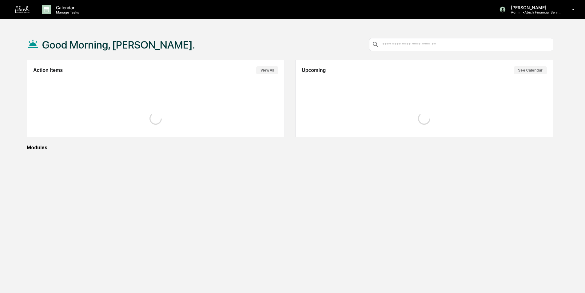 The height and width of the screenshot is (293, 585). I want to click on img: logo, so click(22, 10).